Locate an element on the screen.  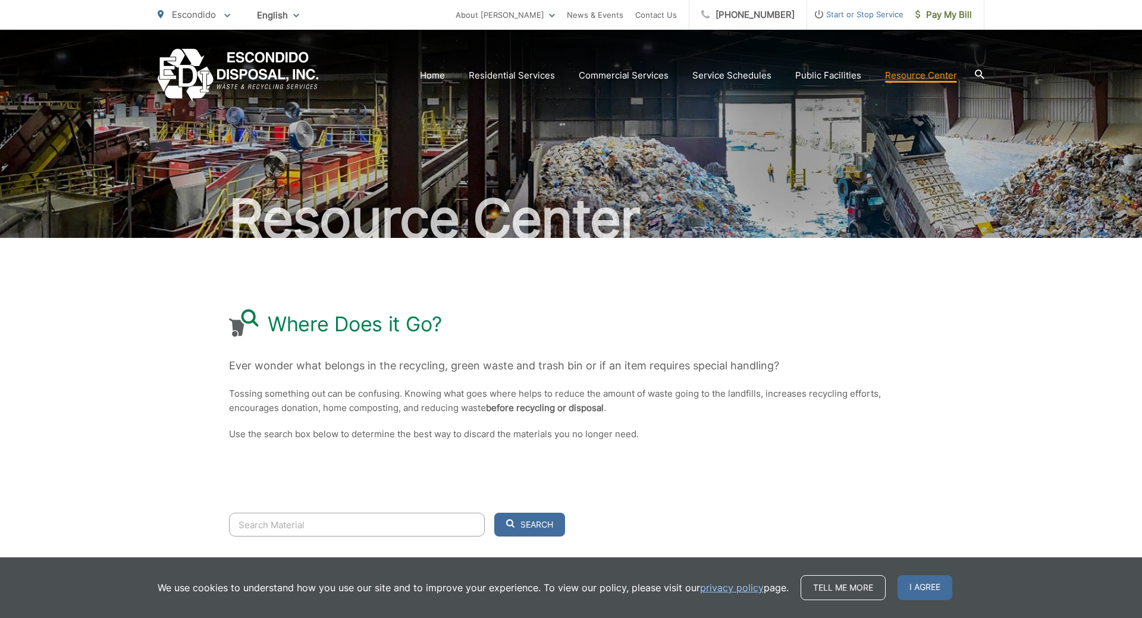
h1: Where Does it Go? is located at coordinates (354, 324).